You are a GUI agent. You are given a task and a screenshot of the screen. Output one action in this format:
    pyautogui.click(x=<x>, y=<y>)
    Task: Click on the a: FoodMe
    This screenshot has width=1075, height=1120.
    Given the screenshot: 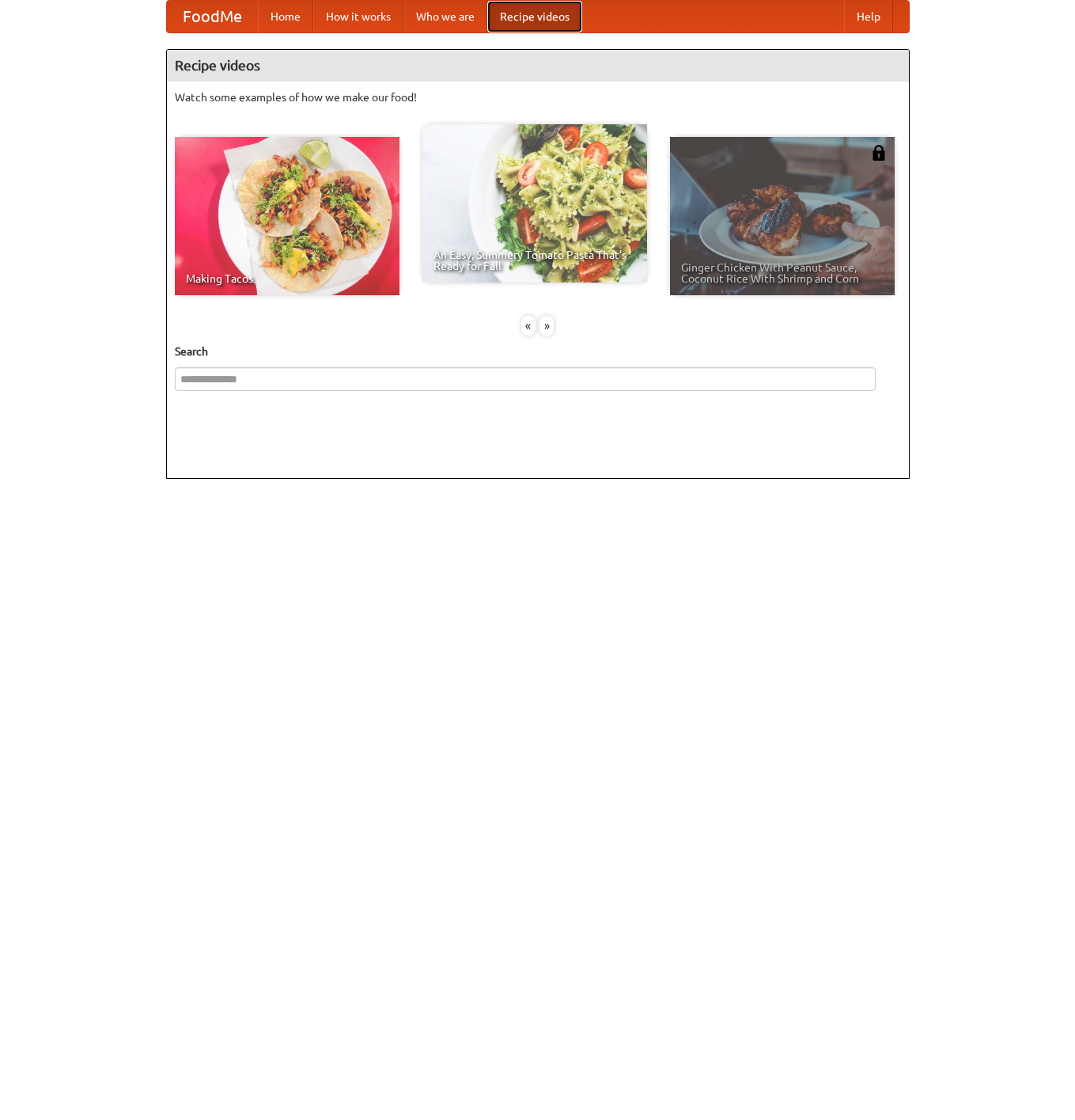 What is the action you would take?
    pyautogui.click(x=212, y=17)
    